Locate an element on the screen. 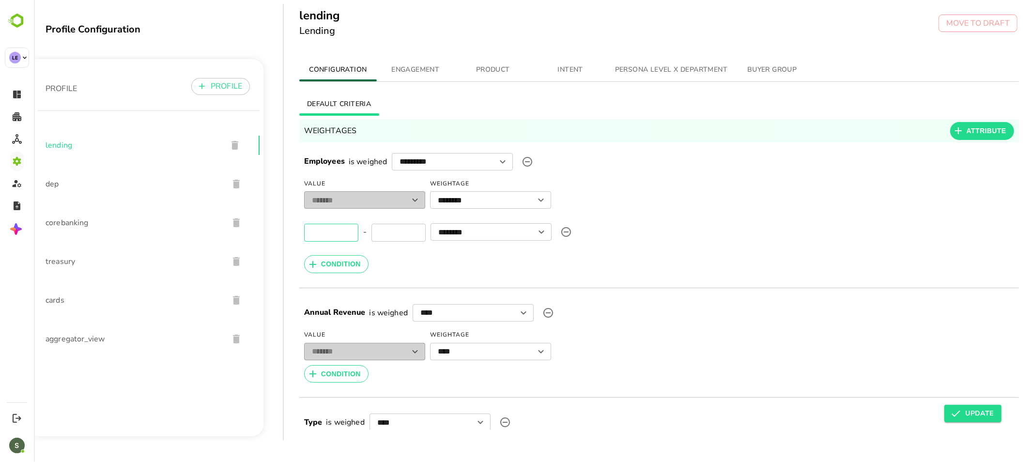 This screenshot has height=462, width=1033. div: cards is located at coordinates (115, 300).